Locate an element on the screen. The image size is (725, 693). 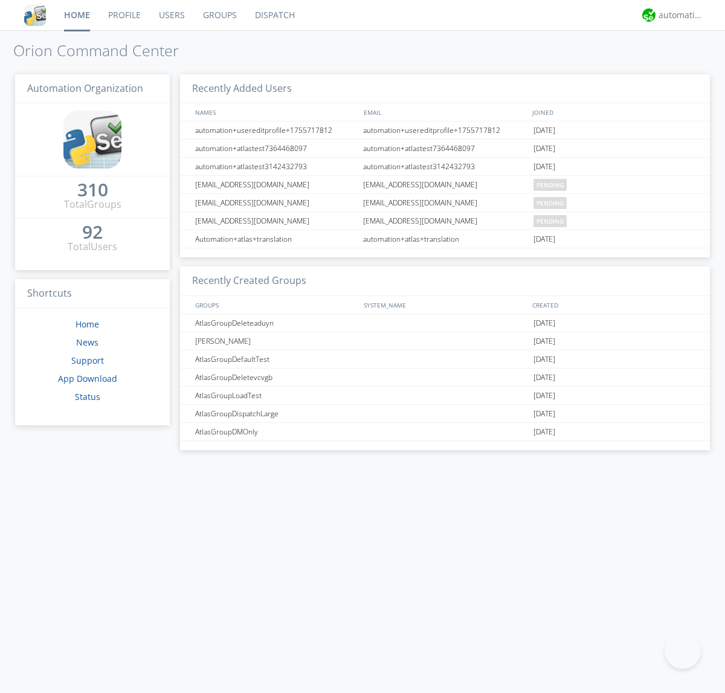
div: EMAIL is located at coordinates (445, 112).